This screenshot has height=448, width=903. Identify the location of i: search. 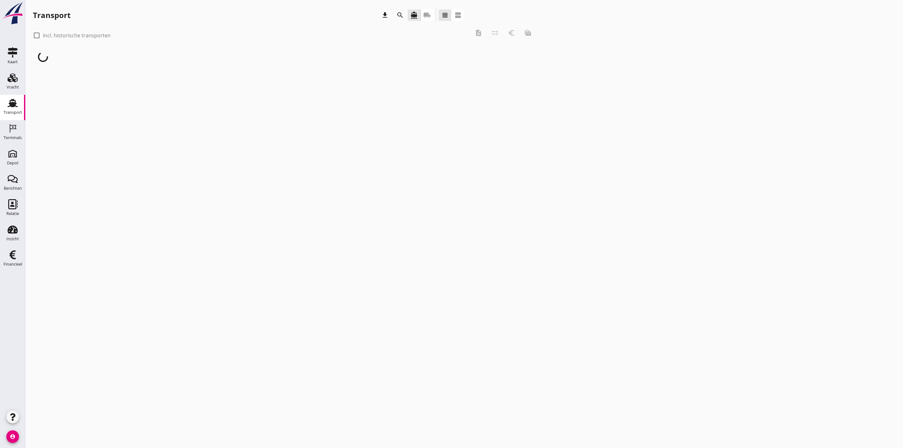
(400, 15).